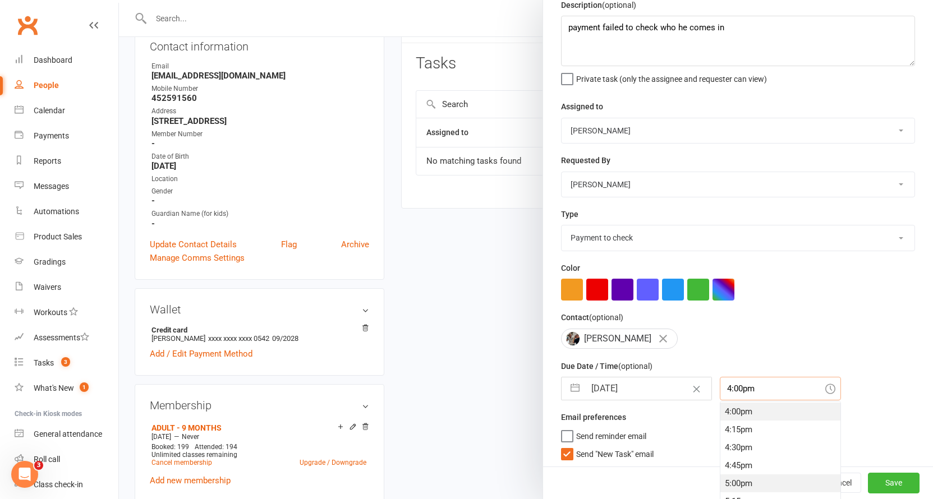 The width and height of the screenshot is (933, 499). I want to click on a: Workouts, so click(66, 312).